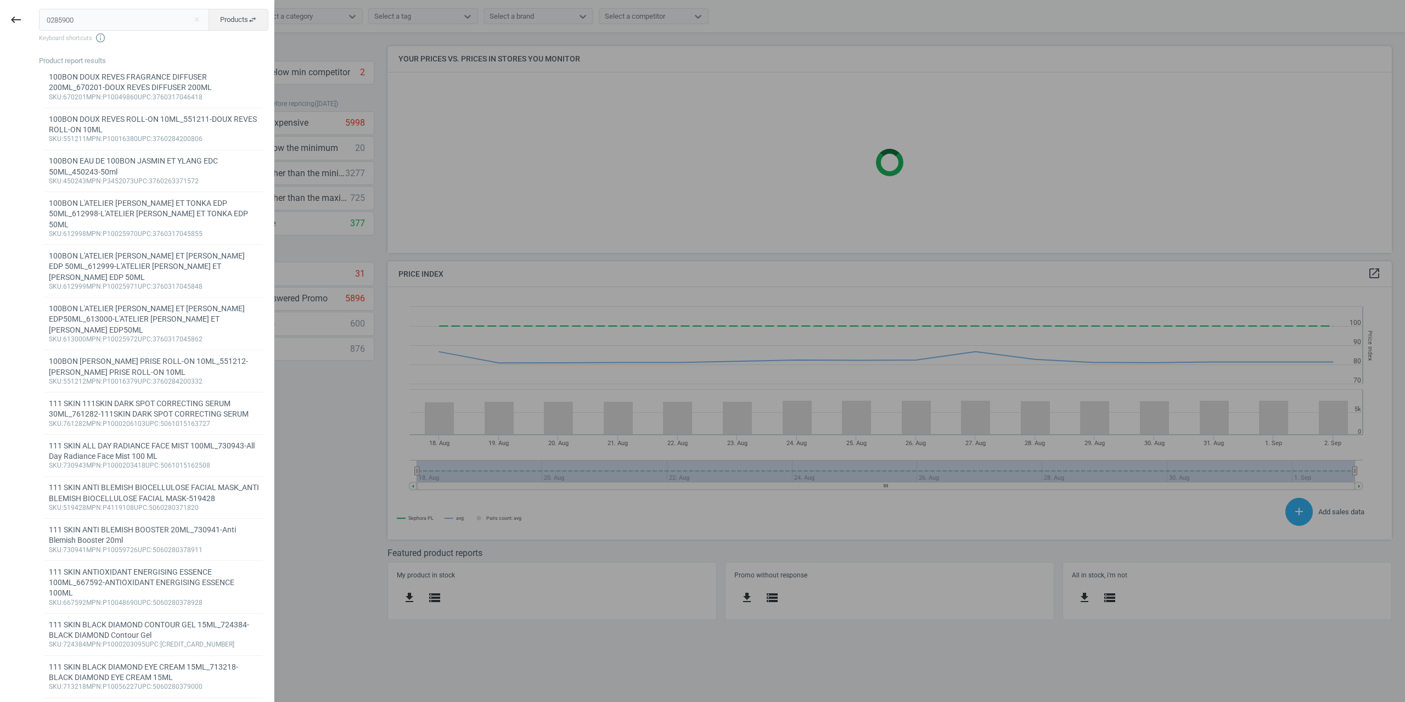  Describe the element at coordinates (154, 687) in the screenshot. I see `div: :713218 :P10056227 :5060280379000` at that location.